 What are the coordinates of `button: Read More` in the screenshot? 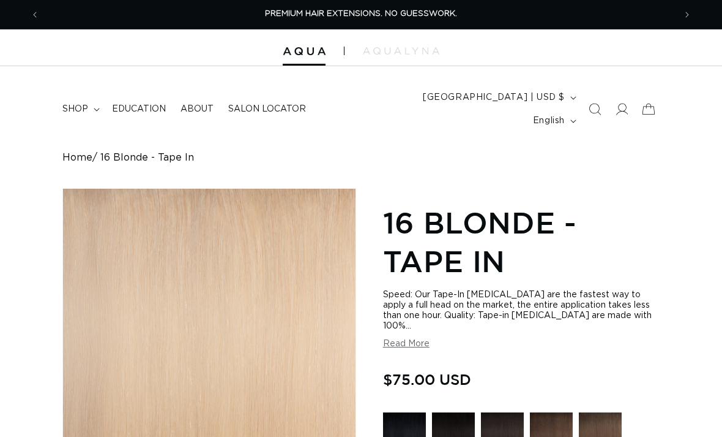 It's located at (407, 343).